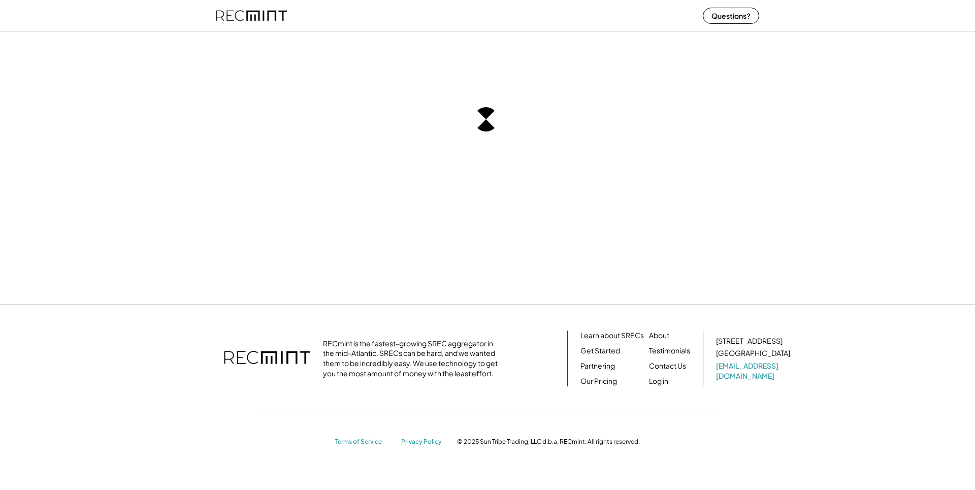 This screenshot has height=490, width=975. I want to click on a: Privacy Policy, so click(424, 442).